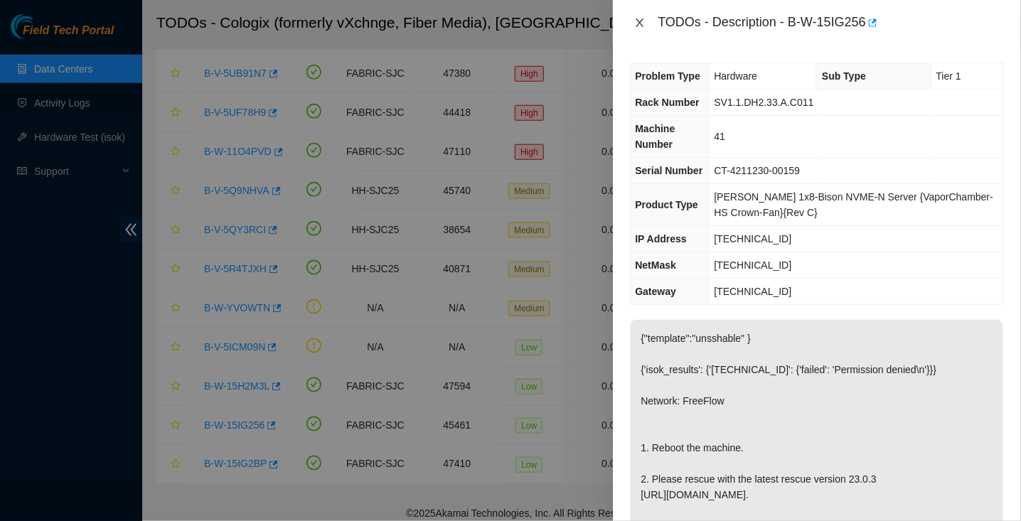 Image resolution: width=1021 pixels, height=521 pixels. What do you see at coordinates (764, 102) in the screenshot?
I see `span: SV1.1.DH2.33.A.C011` at bounding box center [764, 102].